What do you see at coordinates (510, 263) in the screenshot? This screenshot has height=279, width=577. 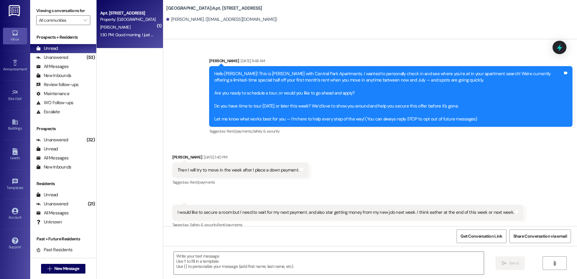 I see `button: Send` at bounding box center [510, 263].